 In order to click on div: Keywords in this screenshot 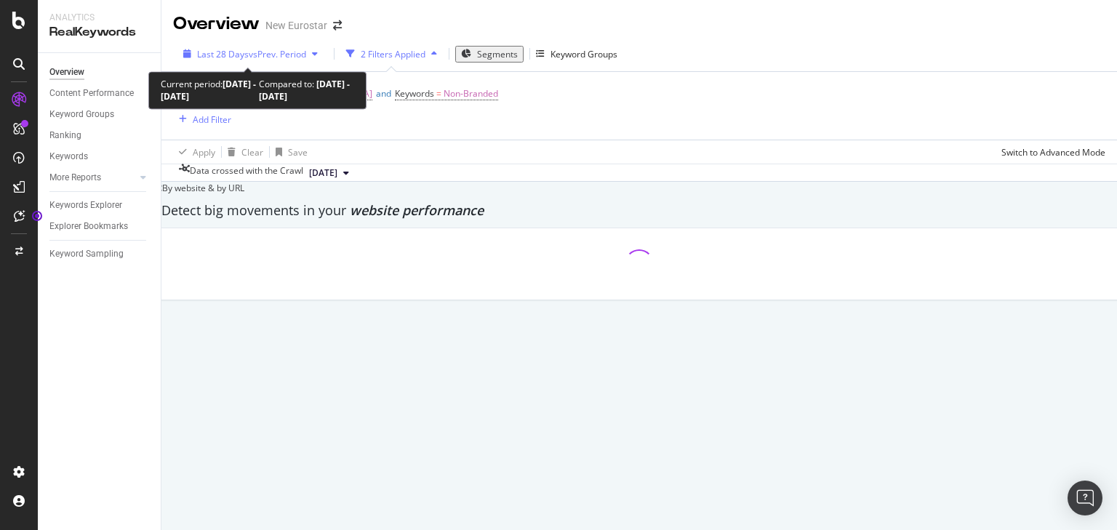, I will do `click(68, 156)`.